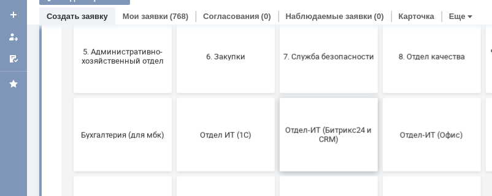 Image resolution: width=492 pixels, height=196 pixels. Describe the element at coordinates (329, 16) in the screenshot. I see `a: Наблюдаемые заявки` at that location.